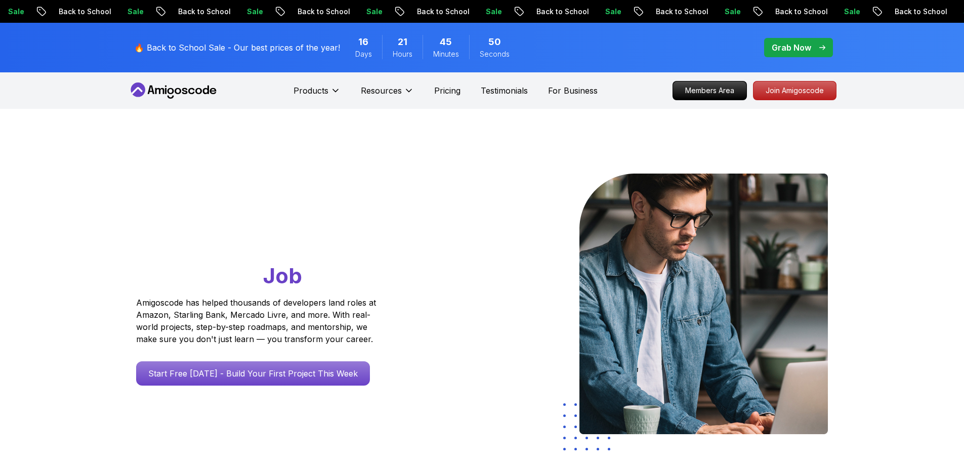 The width and height of the screenshot is (964, 461). I want to click on span: 16 Days, so click(364, 42).